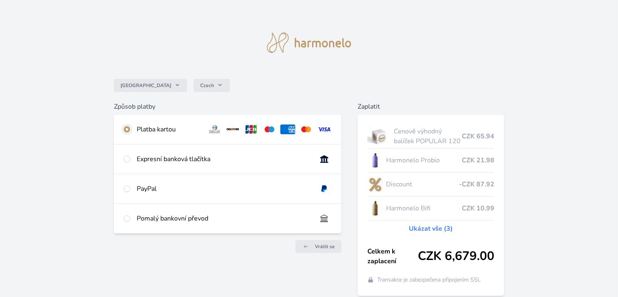 The width and height of the screenshot is (618, 297). Describe the element at coordinates (325, 247) in the screenshot. I see `span: Vrátit se` at that location.